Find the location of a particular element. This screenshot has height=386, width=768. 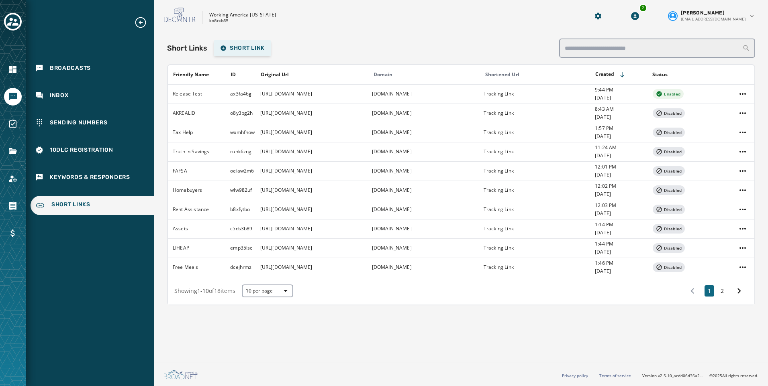

a: Navigate to 10DLC Registration is located at coordinates (92, 150).